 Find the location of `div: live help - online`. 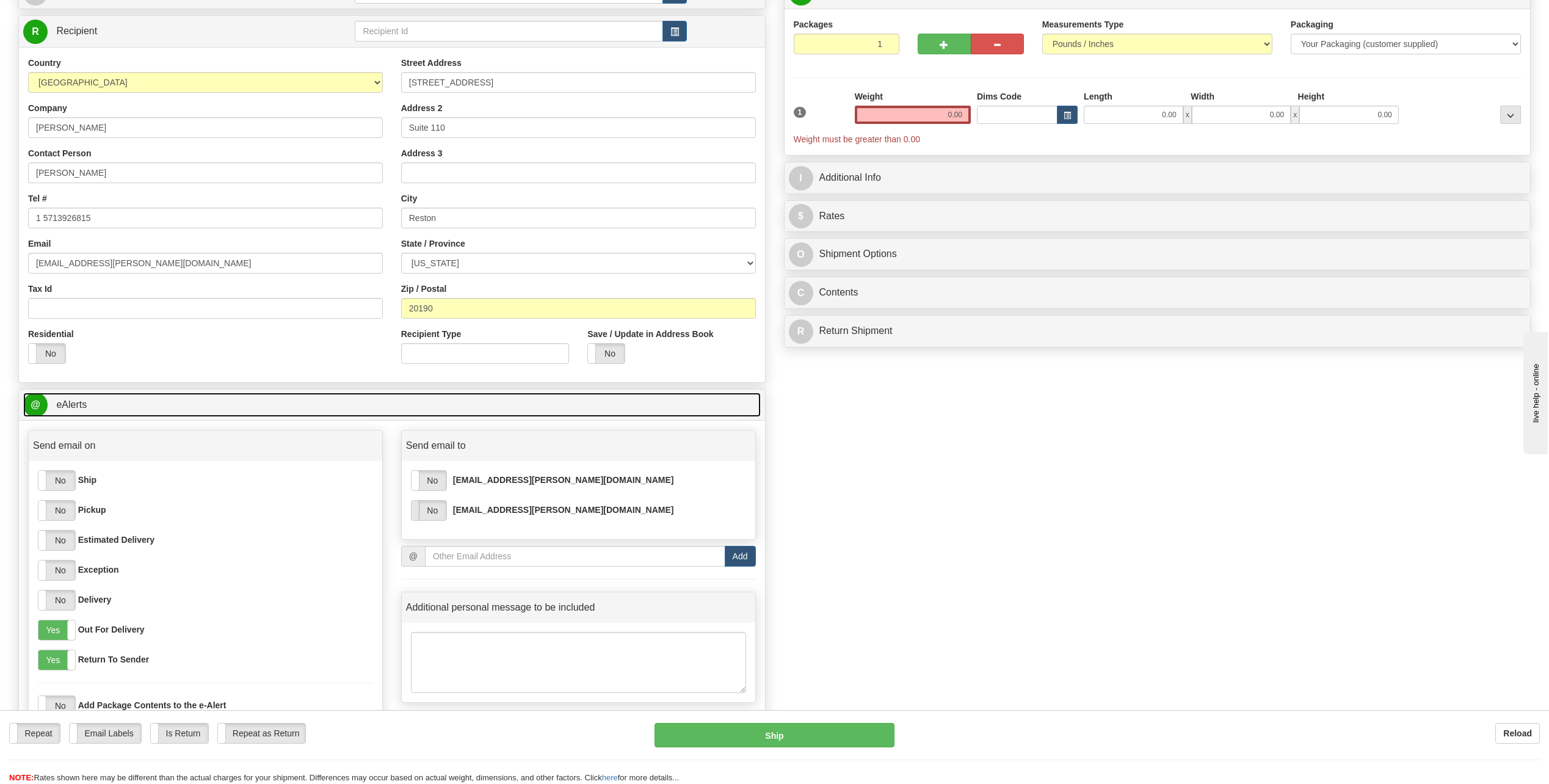

div: live help - online is located at coordinates (61, 15).